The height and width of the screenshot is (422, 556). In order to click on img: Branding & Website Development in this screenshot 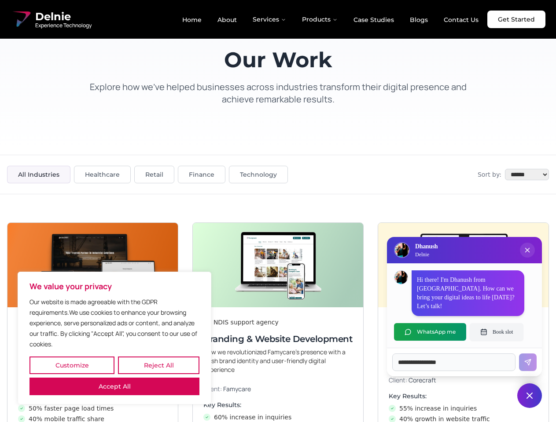, I will do `click(278, 265)`.